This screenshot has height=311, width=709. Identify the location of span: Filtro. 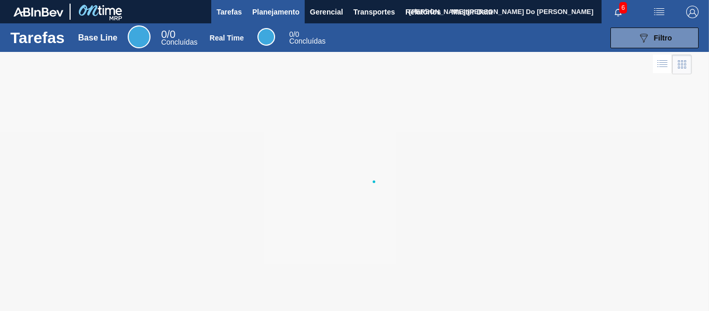
(663, 38).